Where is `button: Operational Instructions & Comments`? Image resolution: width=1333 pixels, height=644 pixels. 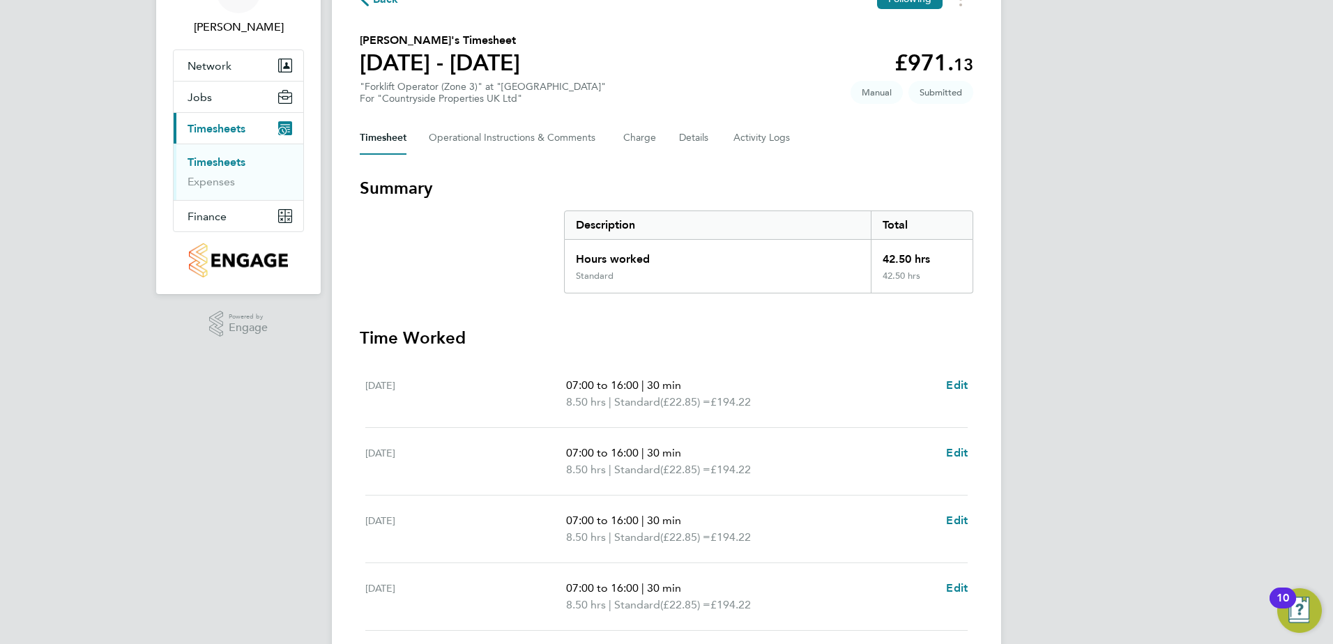
button: Operational Instructions & Comments is located at coordinates (515, 138).